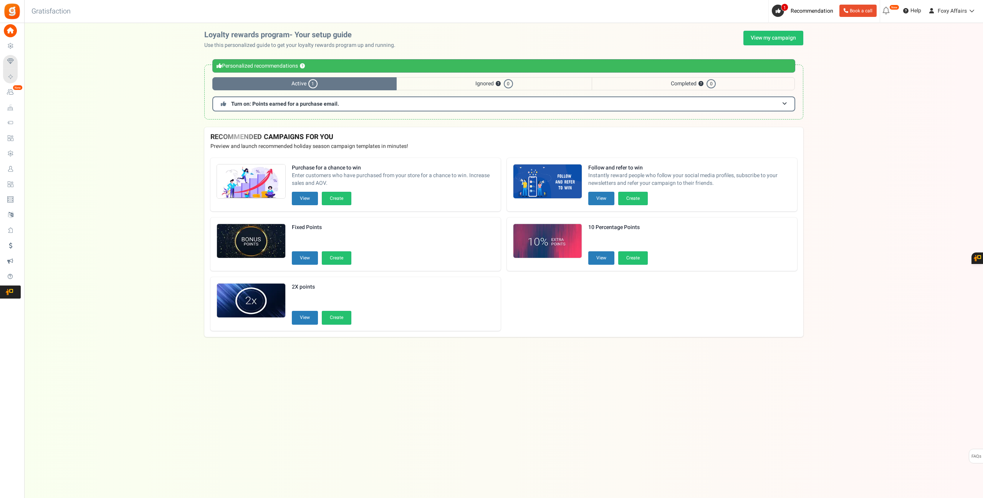 This screenshot has width=983, height=498. I want to click on p: Use this personalized guide to get your loyalty rewards program up and running., so click(303, 45).